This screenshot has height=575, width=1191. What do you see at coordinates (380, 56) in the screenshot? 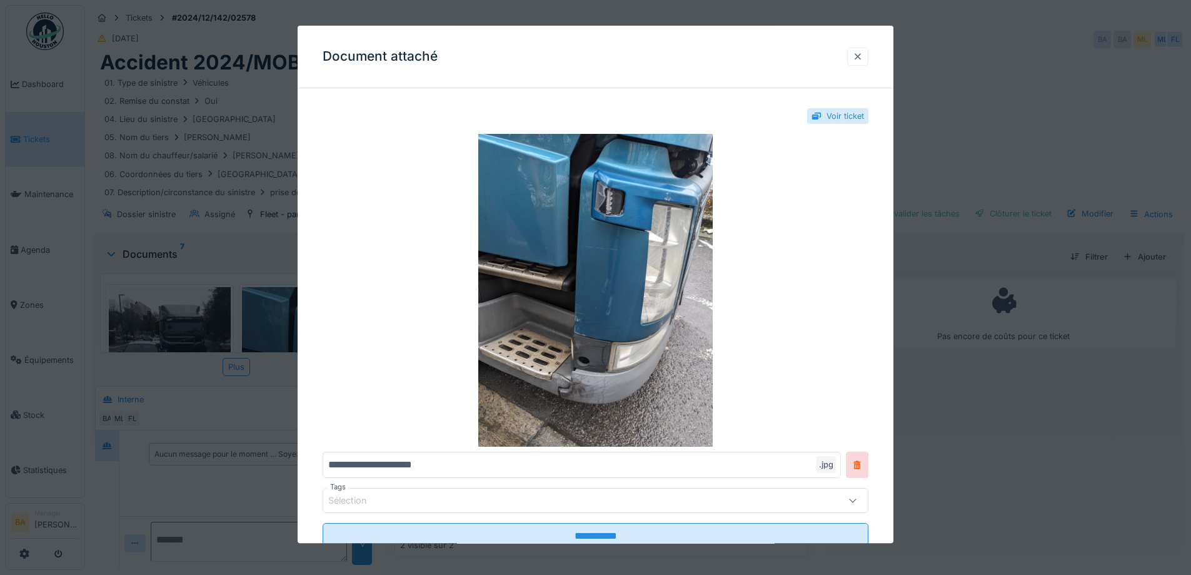
I see `h3: Document attaché` at bounding box center [380, 56].